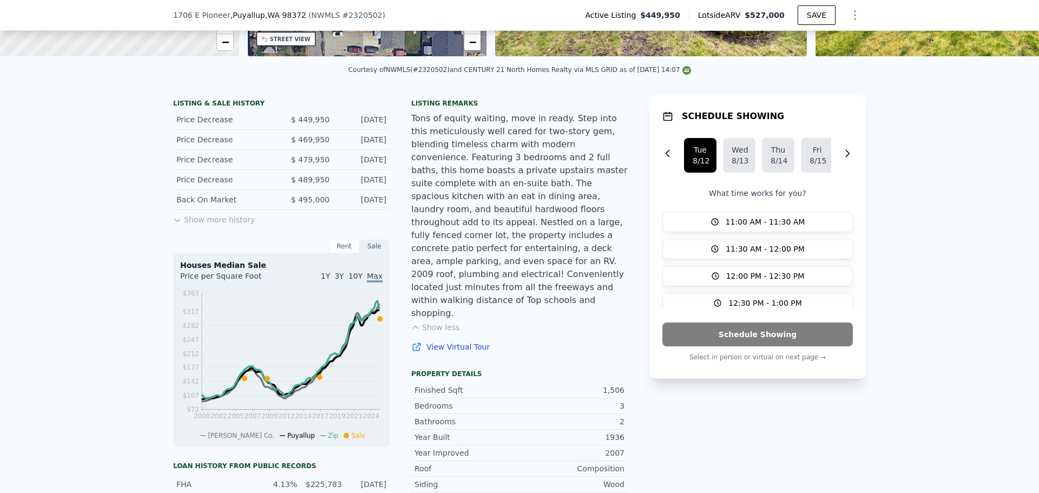 The image size is (1039, 493). I want to click on tspan: 2000, so click(202, 416).